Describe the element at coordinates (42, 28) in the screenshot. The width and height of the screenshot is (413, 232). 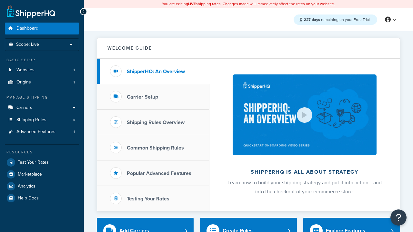
I see `li: Dashboard` at that location.